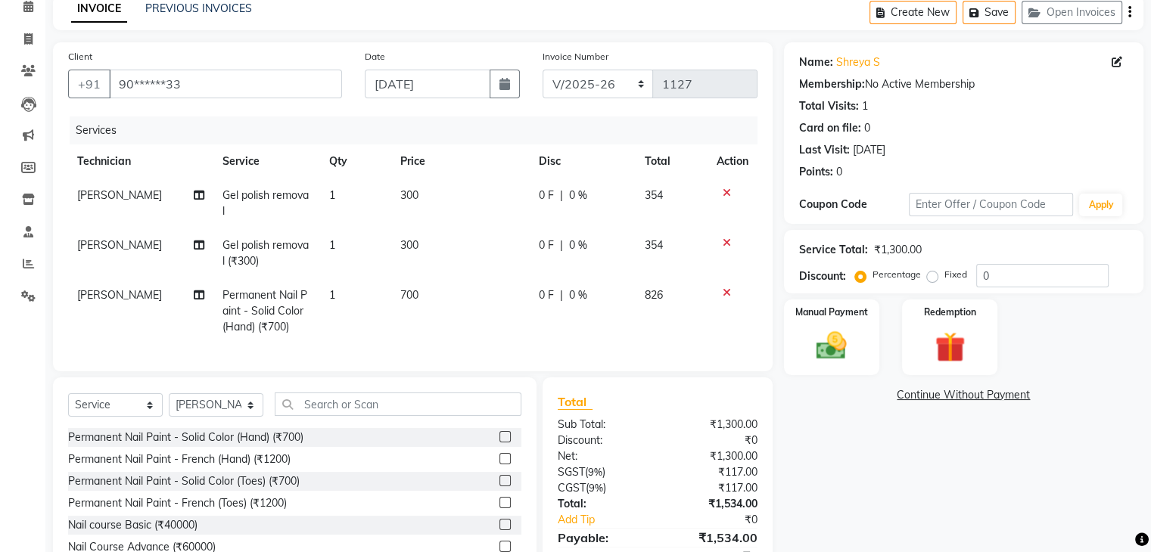  I want to click on div: Sub Total:, so click(602, 425).